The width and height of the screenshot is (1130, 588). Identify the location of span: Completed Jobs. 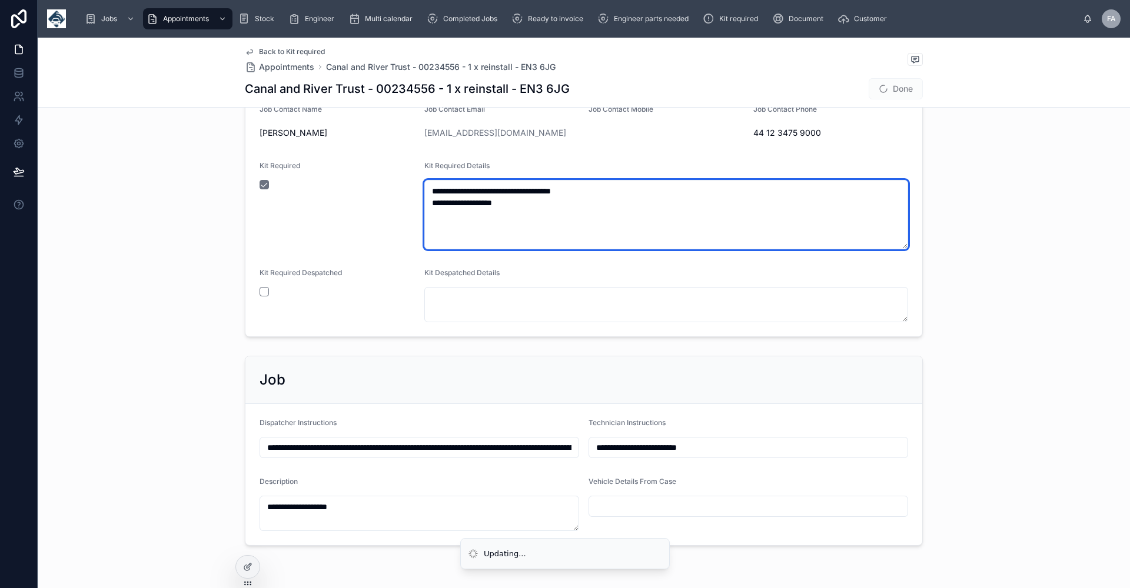
(470, 19).